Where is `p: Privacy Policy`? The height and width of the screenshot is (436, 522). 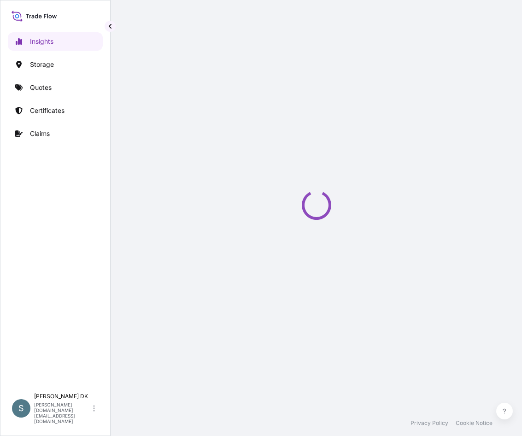 p: Privacy Policy is located at coordinates (429, 423).